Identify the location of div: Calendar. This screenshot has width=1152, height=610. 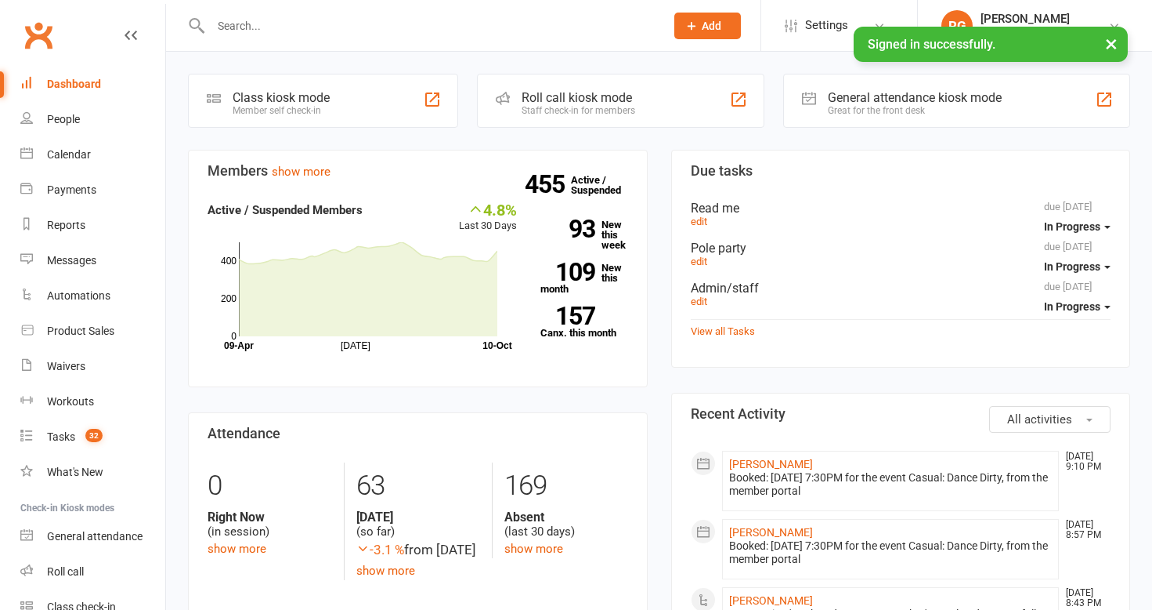
(69, 154).